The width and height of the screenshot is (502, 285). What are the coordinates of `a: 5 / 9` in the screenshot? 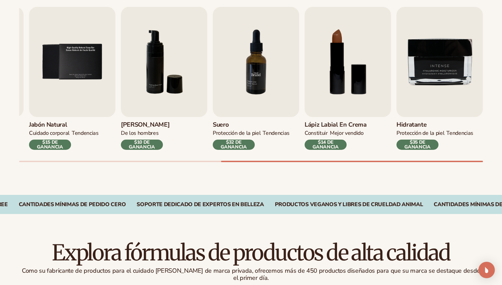 It's located at (72, 78).